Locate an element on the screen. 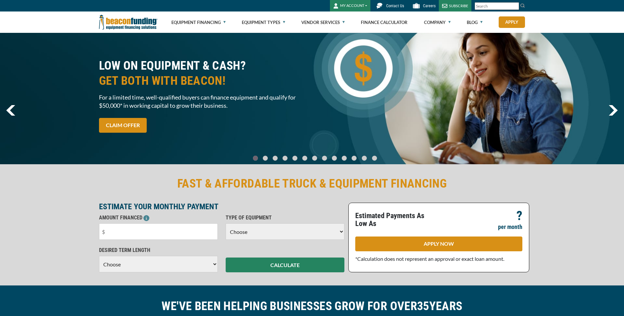 This screenshot has height=316, width=624. a: Go To Slide 12 is located at coordinates (374, 158).